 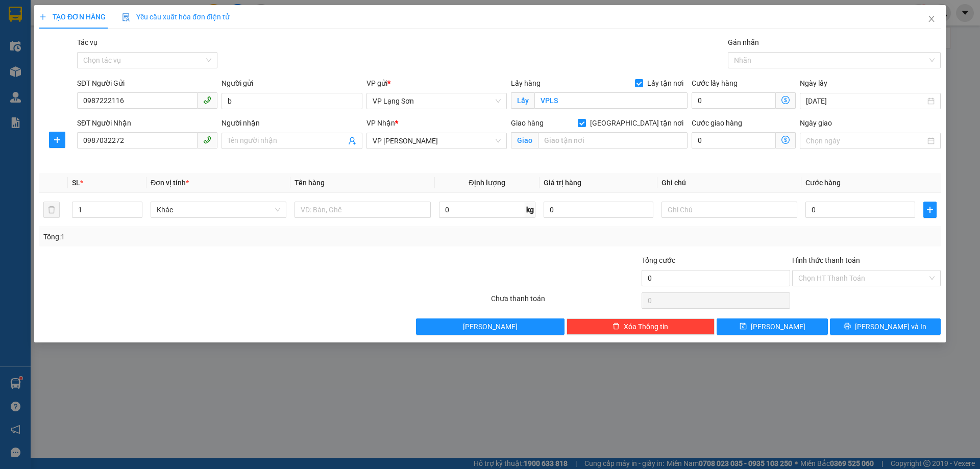 I want to click on label: Cước lấy hàng, so click(x=715, y=83).